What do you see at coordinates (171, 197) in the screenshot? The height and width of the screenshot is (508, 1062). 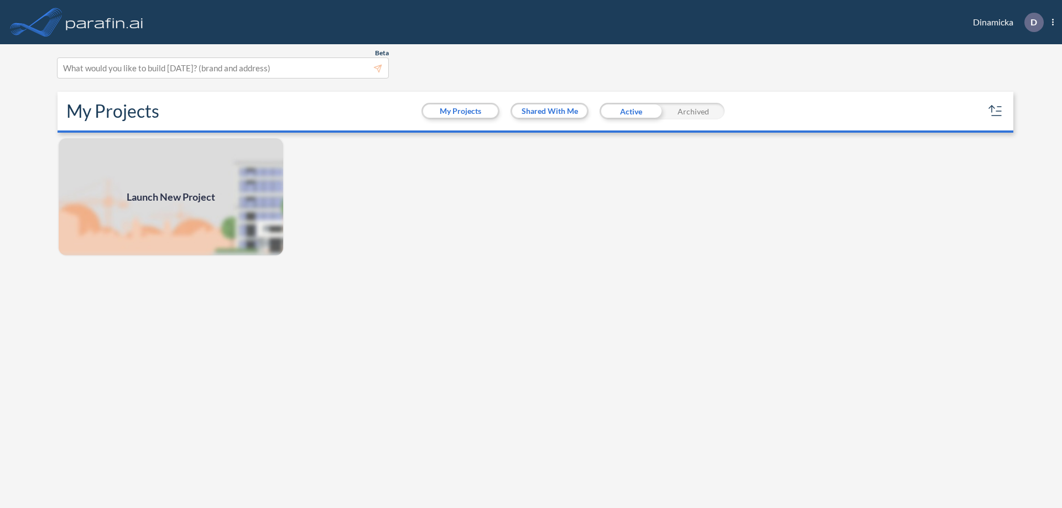 I see `span: Launch New Project` at bounding box center [171, 197].